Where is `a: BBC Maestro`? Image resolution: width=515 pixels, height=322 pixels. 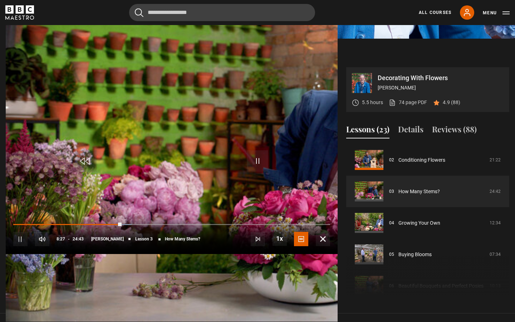 a: BBC Maestro is located at coordinates (20, 13).